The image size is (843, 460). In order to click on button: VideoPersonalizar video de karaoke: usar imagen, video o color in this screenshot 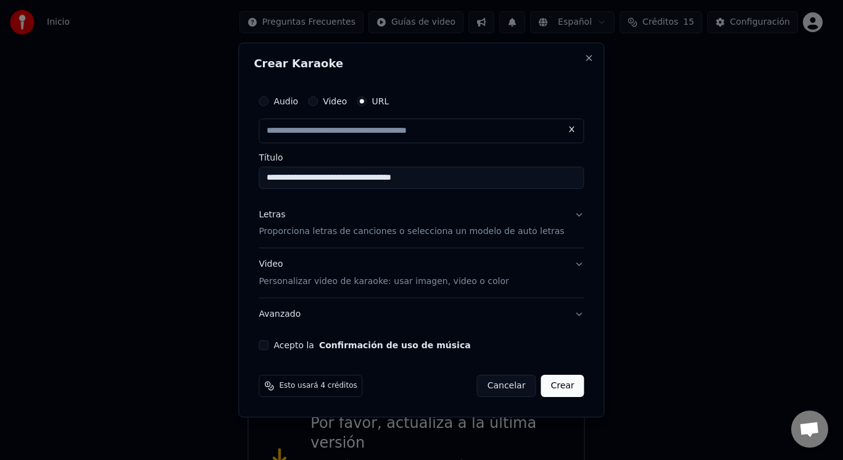, I will do `click(421, 273)`.